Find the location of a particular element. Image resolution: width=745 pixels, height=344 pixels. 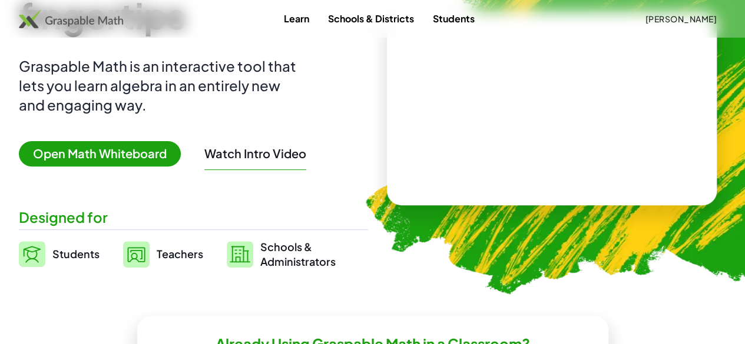

a: Schools &Administrators is located at coordinates (281, 254).